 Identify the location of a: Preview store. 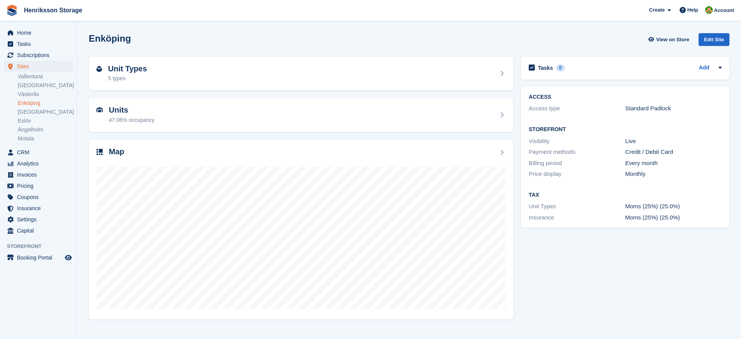
(68, 258).